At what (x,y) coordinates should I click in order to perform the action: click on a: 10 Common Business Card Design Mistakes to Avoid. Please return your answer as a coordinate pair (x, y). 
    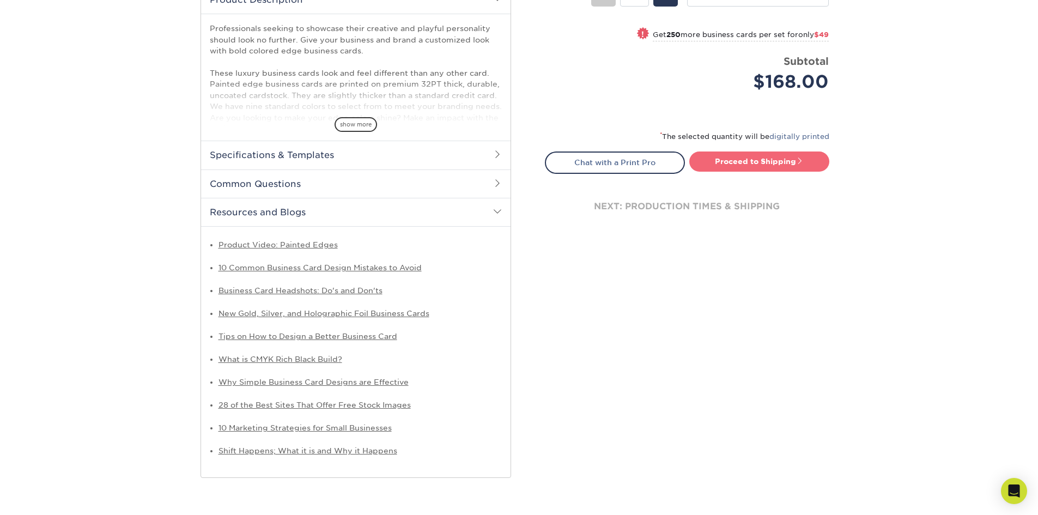
    Looking at the image, I should click on (320, 268).